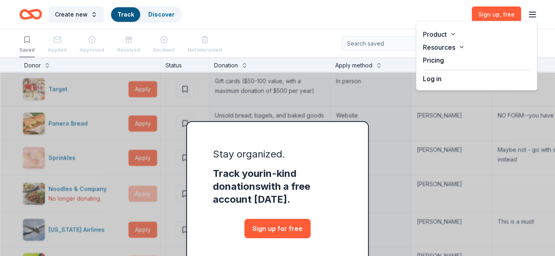 The width and height of the screenshot is (555, 256). I want to click on a: Sign up, free, so click(496, 15).